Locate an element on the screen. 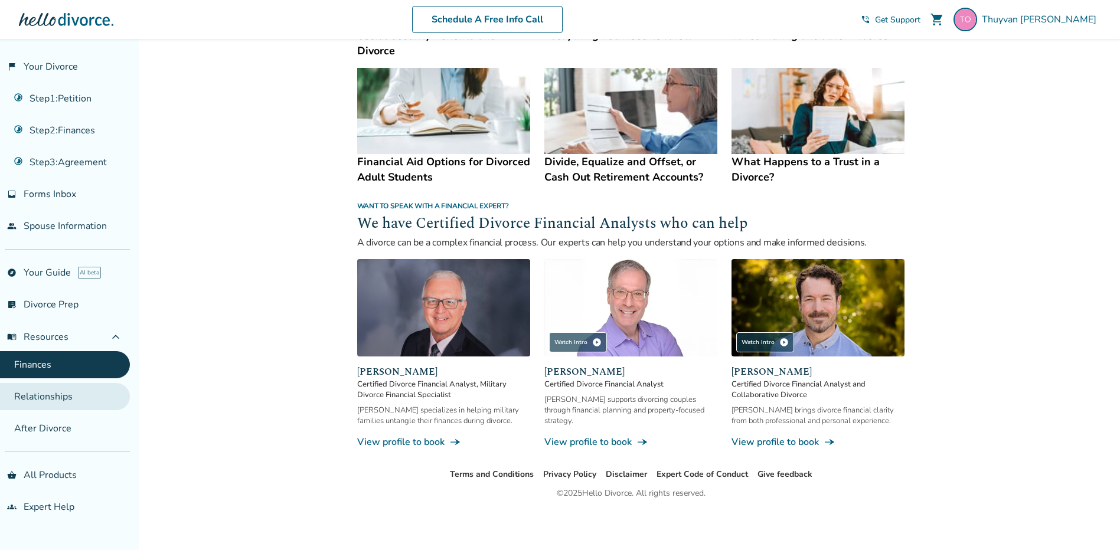  li: Give feedback is located at coordinates (785, 475).